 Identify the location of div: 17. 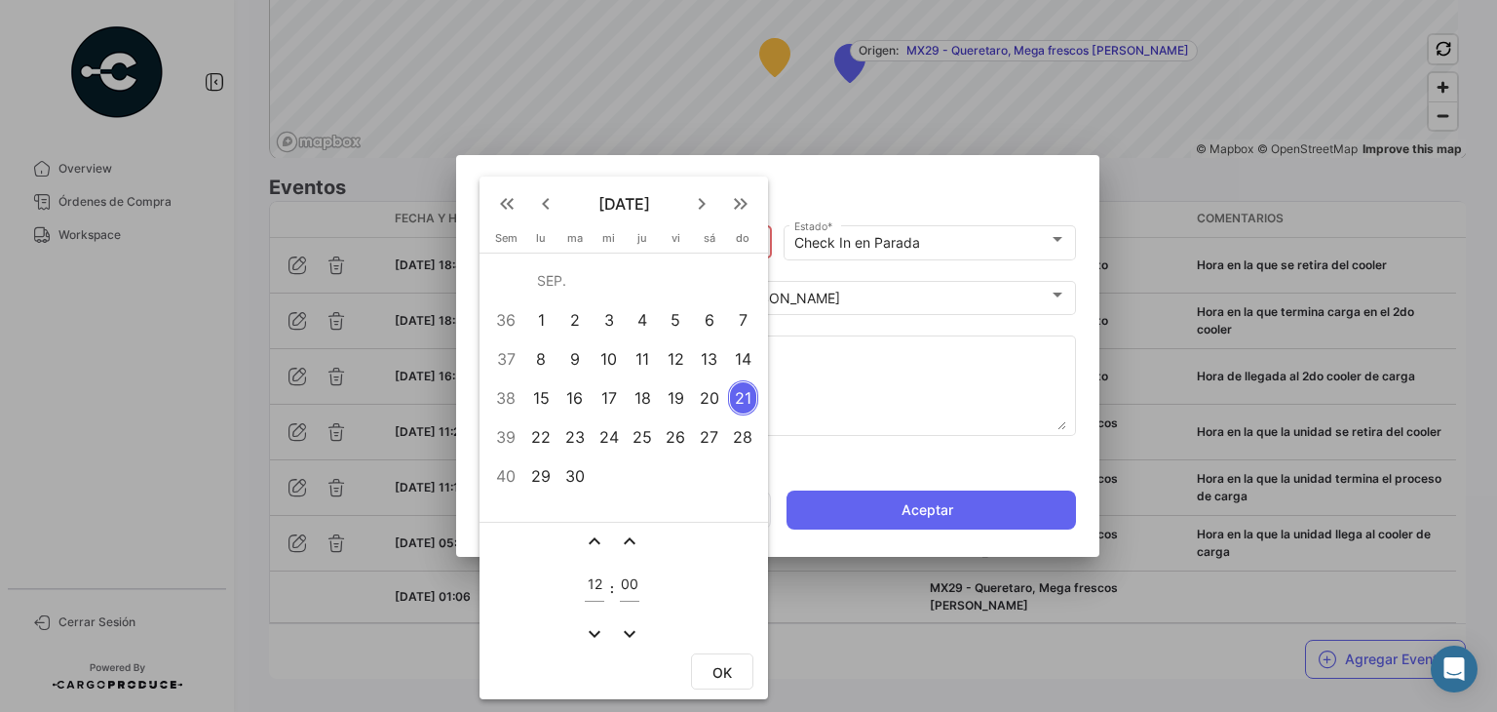
(608, 398).